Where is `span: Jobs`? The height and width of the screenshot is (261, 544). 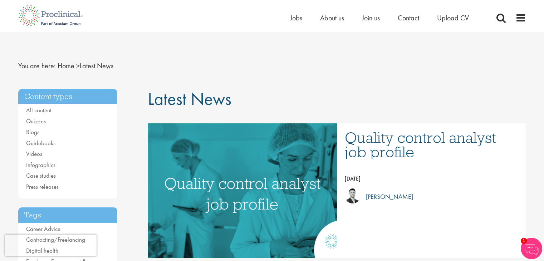 span: Jobs is located at coordinates (296, 18).